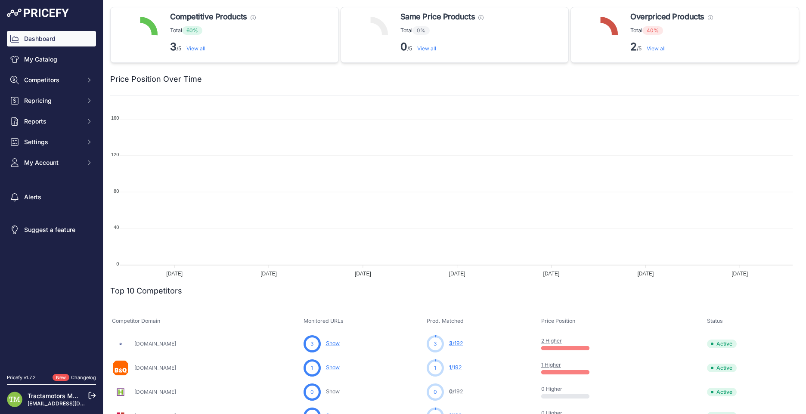  Describe the element at coordinates (52, 101) in the screenshot. I see `span: Repricing` at that location.